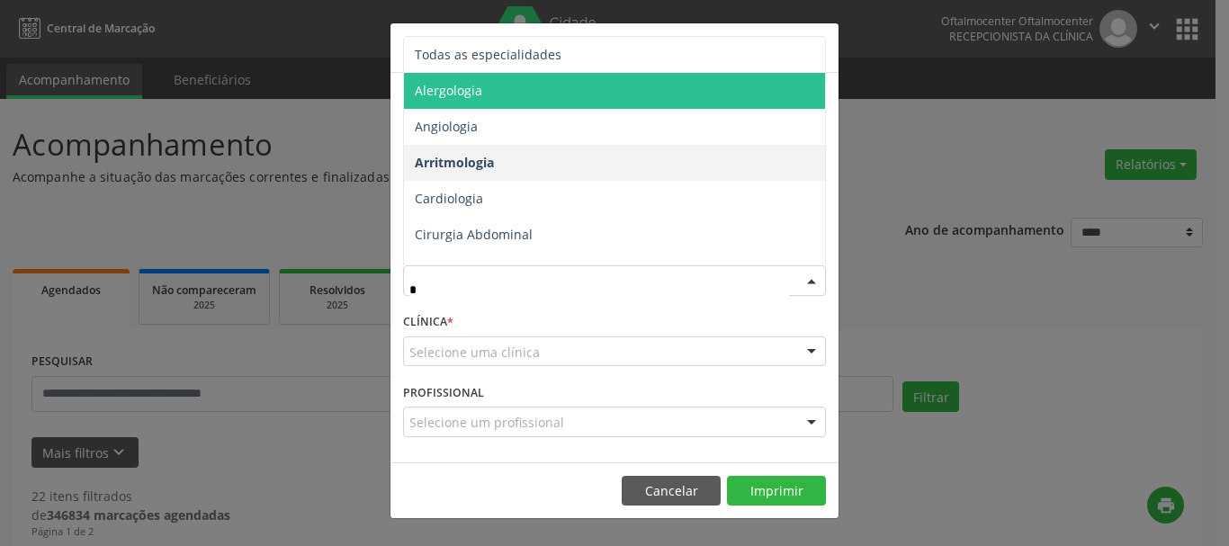 This screenshot has height=546, width=1229. Describe the element at coordinates (449, 198) in the screenshot. I see `span: Cardiologia` at that location.